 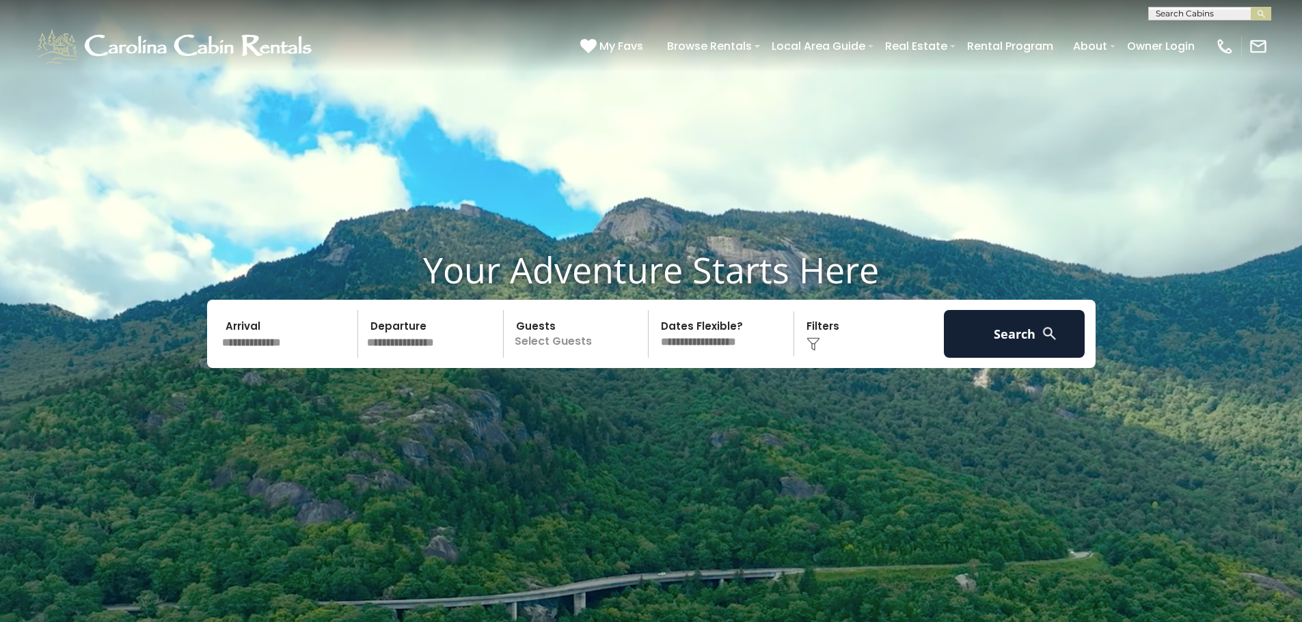 I want to click on span: My Favs, so click(x=621, y=46).